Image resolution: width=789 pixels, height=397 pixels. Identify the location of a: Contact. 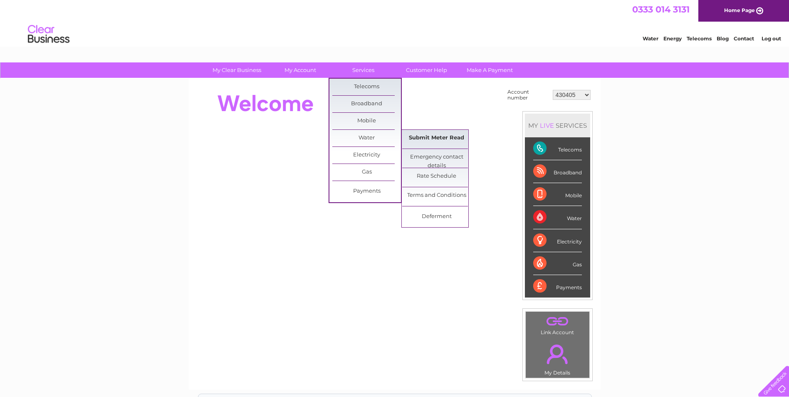
(744, 38).